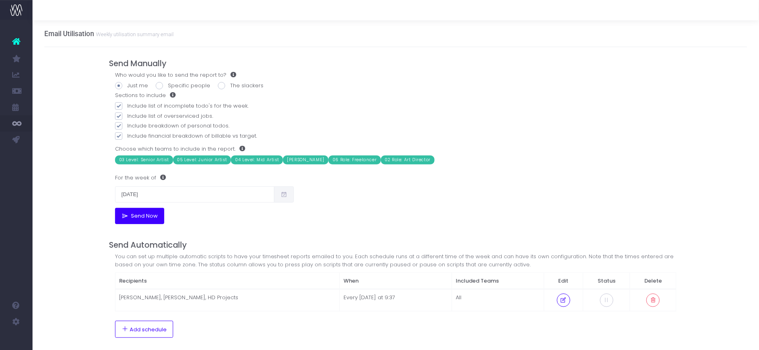  Describe the element at coordinates (396, 126) in the screenshot. I see `label: Include breakdown of personal todos.` at that location.